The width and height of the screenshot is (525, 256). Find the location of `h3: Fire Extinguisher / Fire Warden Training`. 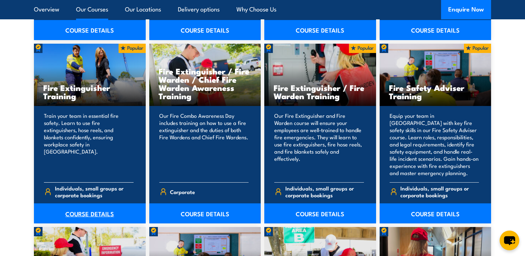

h3: Fire Extinguisher / Fire Warden Training is located at coordinates (320, 92).